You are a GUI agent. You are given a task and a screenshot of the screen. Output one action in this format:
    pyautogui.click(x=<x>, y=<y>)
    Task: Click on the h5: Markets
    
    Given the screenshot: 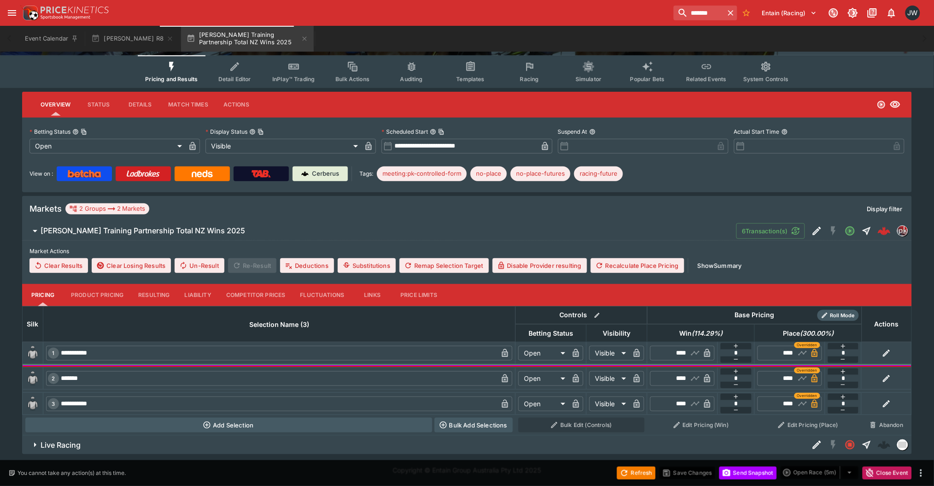 What is the action you would take?
    pyautogui.click(x=46, y=208)
    